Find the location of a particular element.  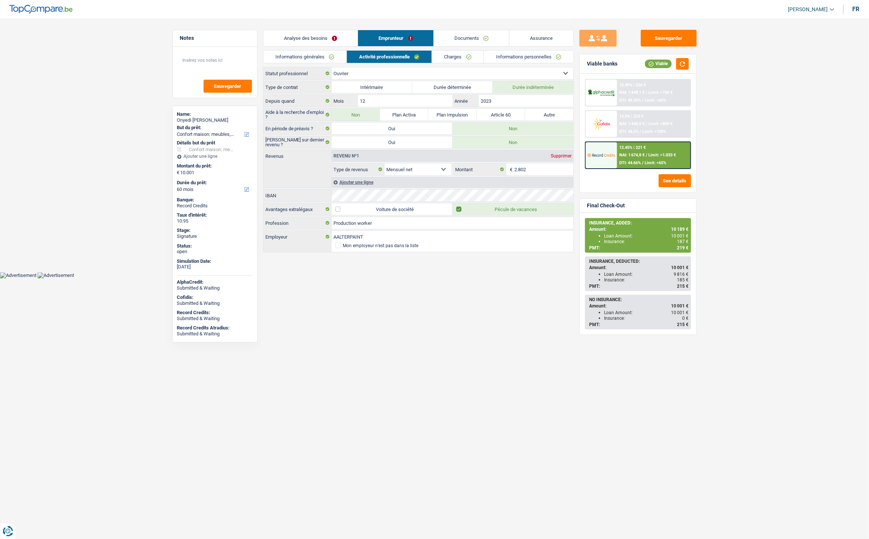

div: NO INSURANCE: is located at coordinates (639, 300).